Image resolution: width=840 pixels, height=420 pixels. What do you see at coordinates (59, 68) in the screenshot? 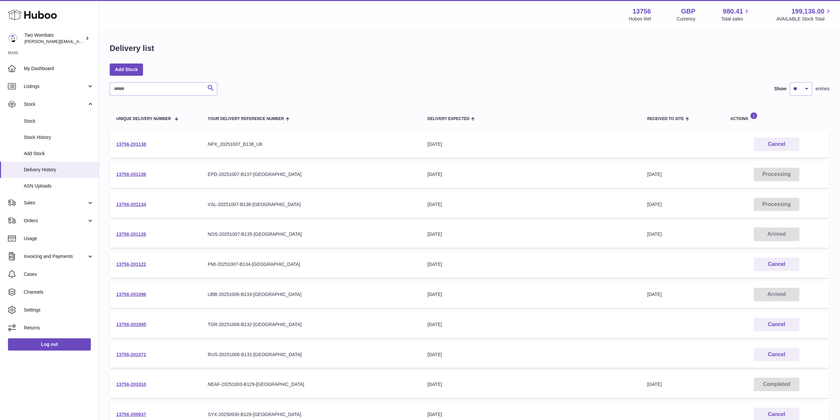
I see `span: My Dashboard` at bounding box center [59, 68].